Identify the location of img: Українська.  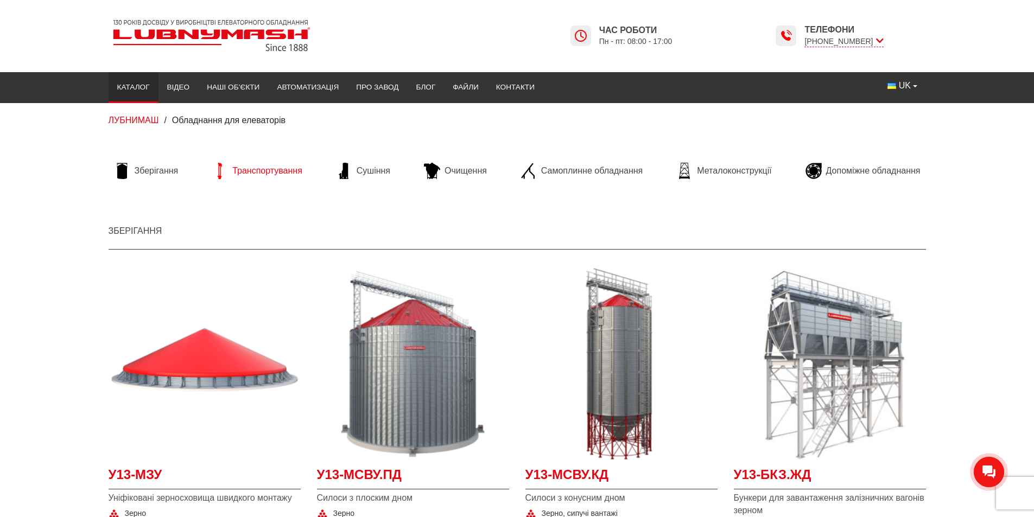
(892, 86).